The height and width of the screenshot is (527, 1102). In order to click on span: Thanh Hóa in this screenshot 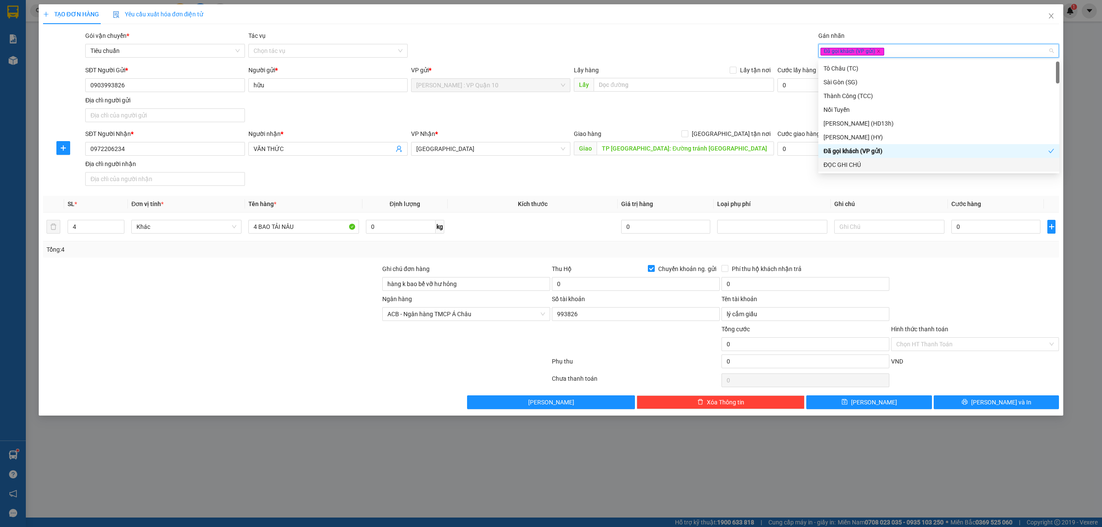, I will do `click(491, 149)`.